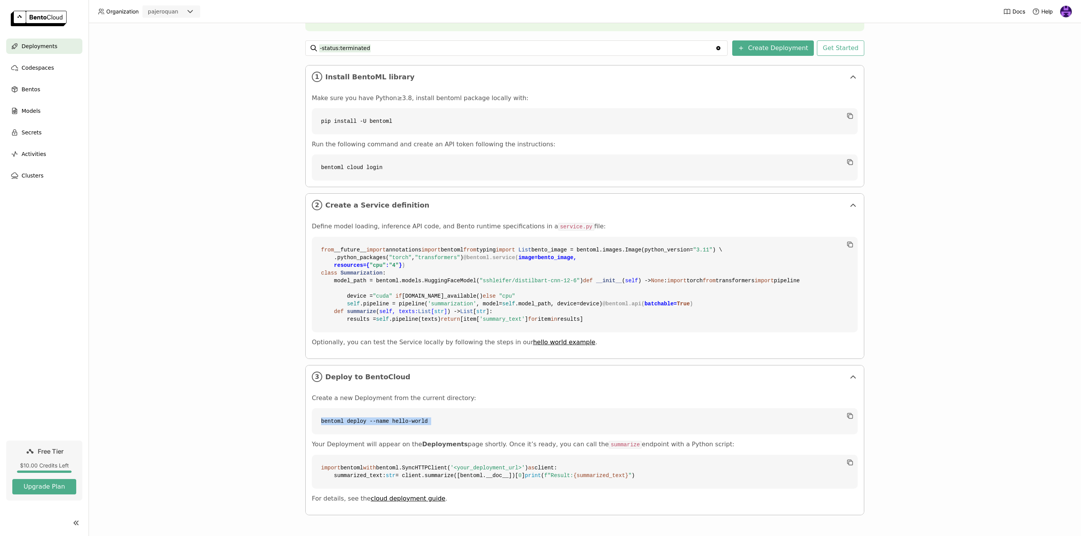 The image size is (1081, 536). What do you see at coordinates (585, 398) in the screenshot?
I see `p: Create a new Deployment from the current directory:` at bounding box center [585, 398].